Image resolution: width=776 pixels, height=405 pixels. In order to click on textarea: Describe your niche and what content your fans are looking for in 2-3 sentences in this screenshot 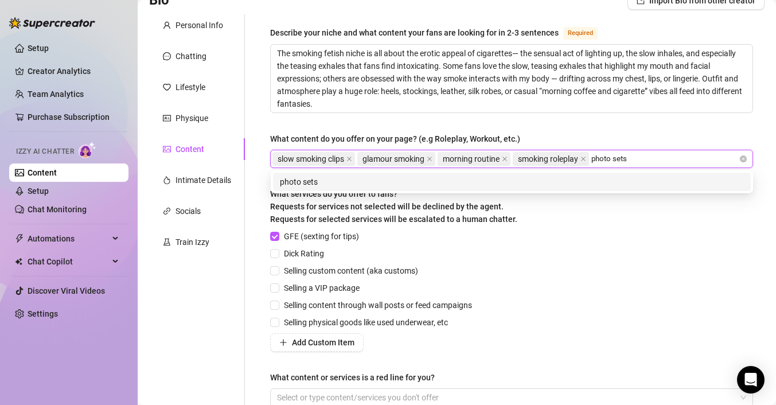, I will do `click(512, 79)`.